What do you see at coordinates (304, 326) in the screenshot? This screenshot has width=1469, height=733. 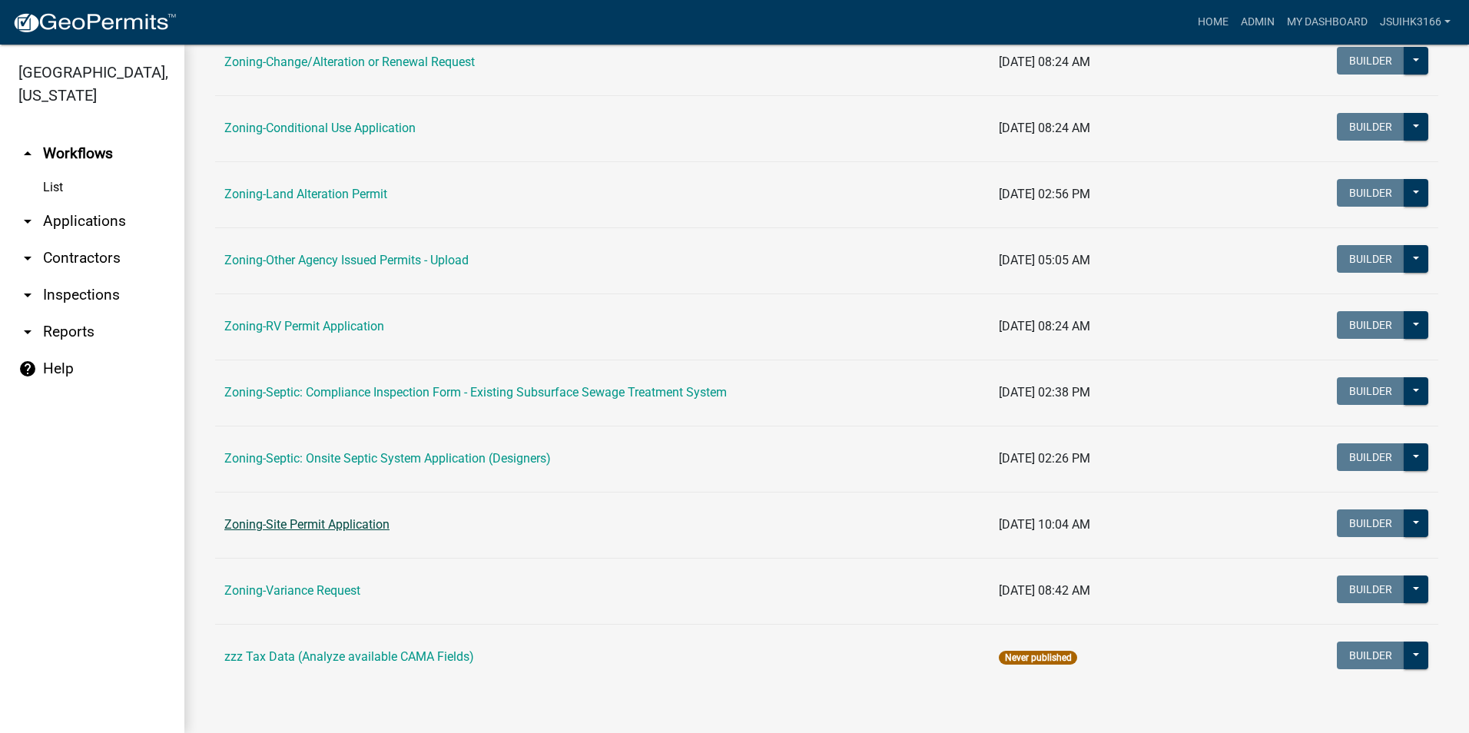 I see `a: Zoning-RV Permit Application` at bounding box center [304, 326].